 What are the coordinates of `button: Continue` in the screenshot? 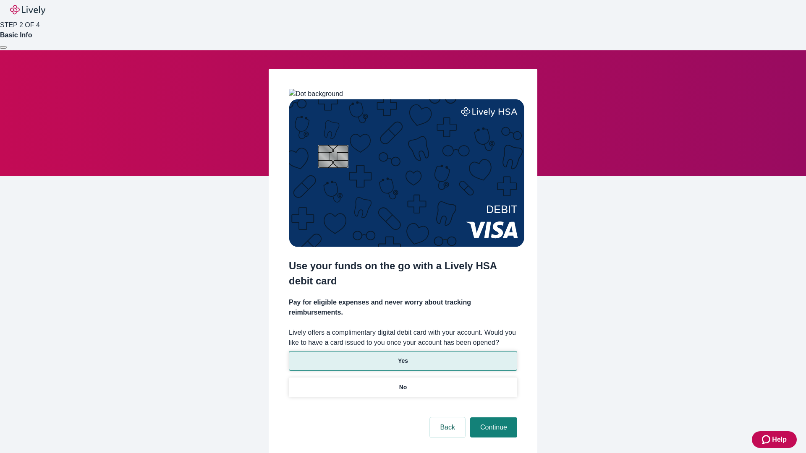 It's located at (494, 428).